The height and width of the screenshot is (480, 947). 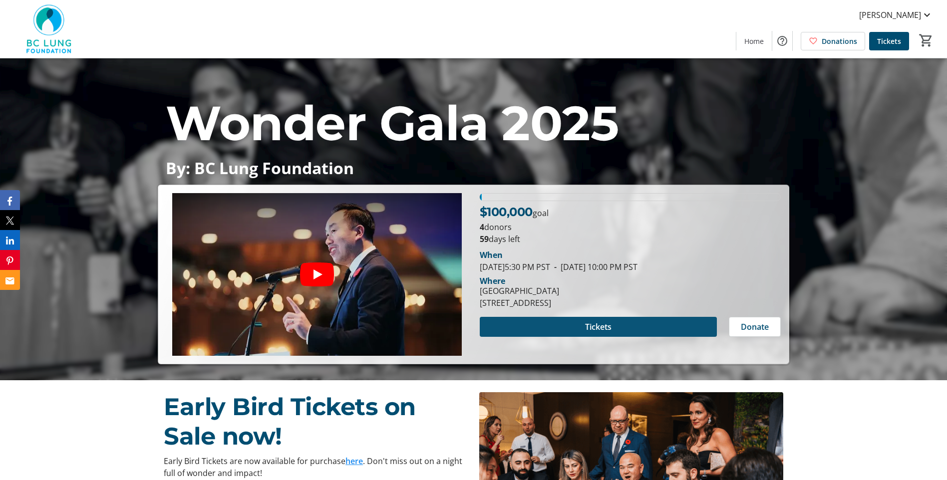 What do you see at coordinates (889, 41) in the screenshot?
I see `a: Tickets` at bounding box center [889, 41].